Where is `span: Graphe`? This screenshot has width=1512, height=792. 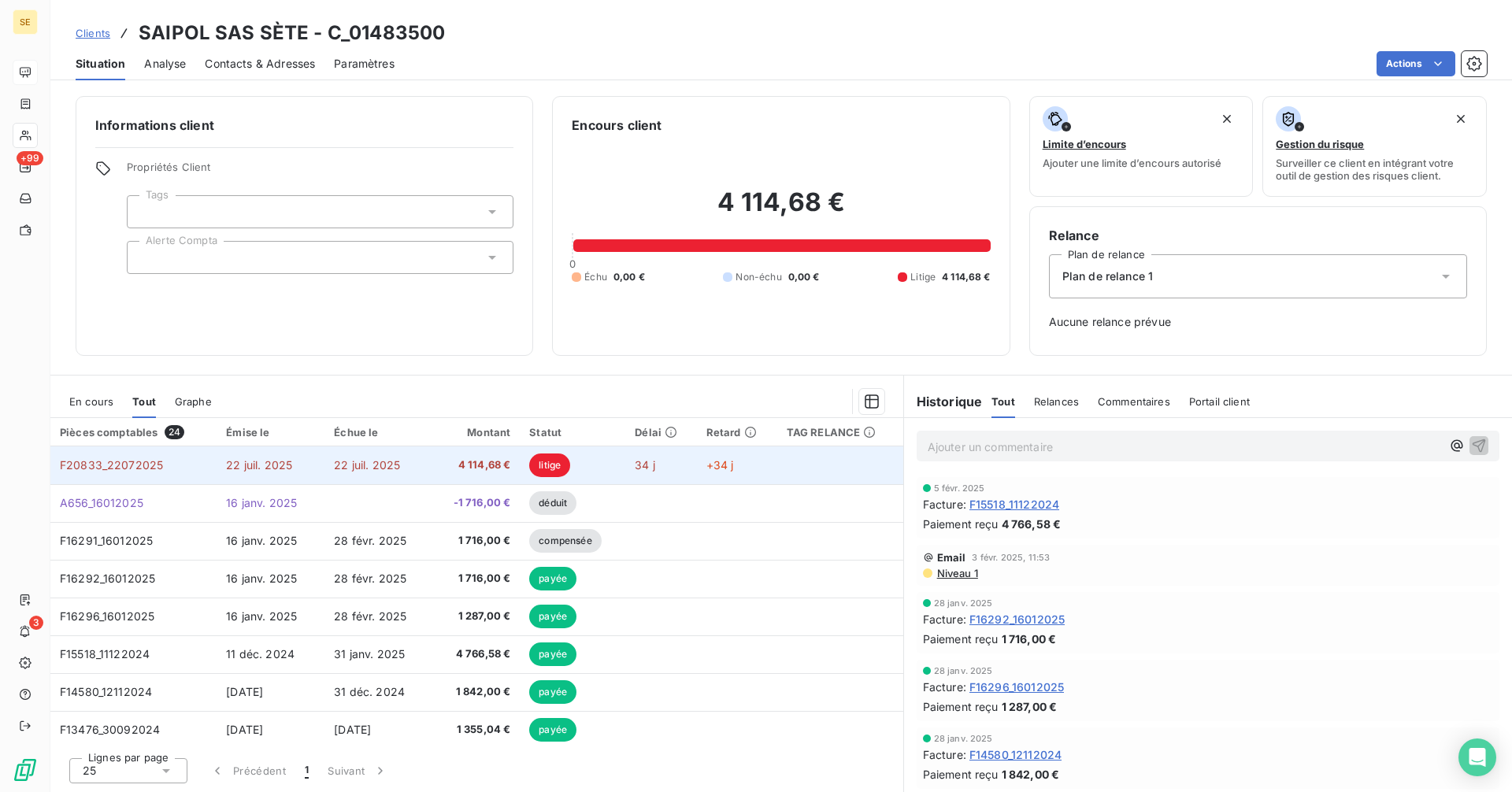
span: Graphe is located at coordinates (193, 401).